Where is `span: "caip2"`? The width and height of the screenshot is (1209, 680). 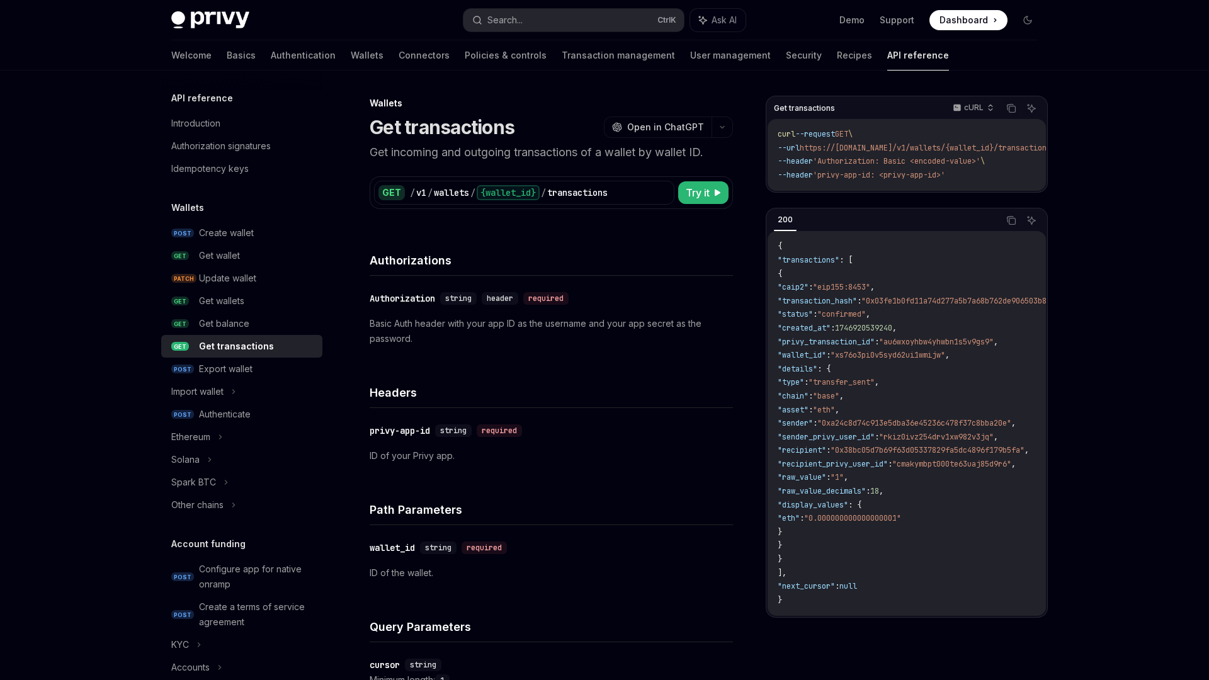
span: "caip2" is located at coordinates (793, 287).